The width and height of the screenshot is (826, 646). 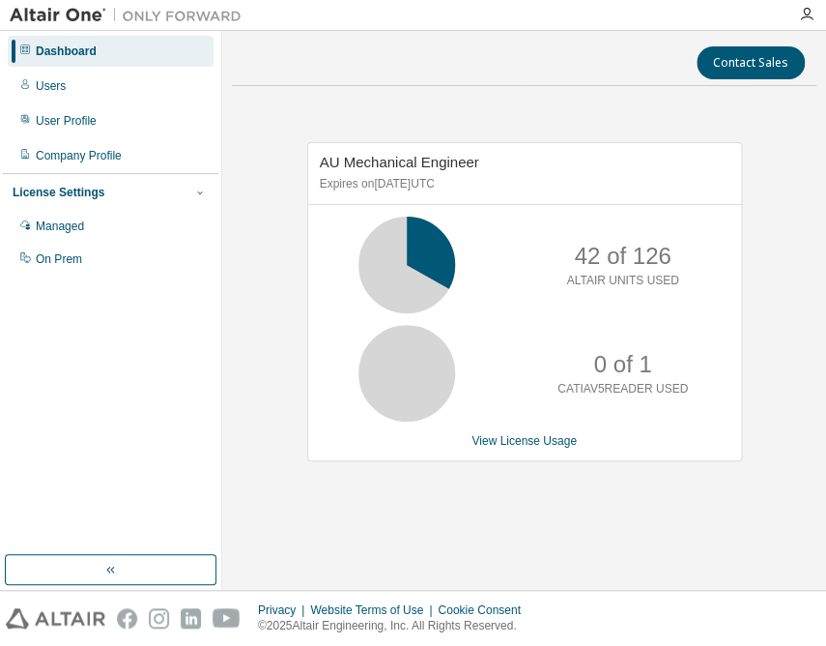 What do you see at coordinates (395, 625) in the screenshot?
I see `p: © 2025 Altair Engineering, Inc. All Rights Reserved.` at bounding box center [395, 625].